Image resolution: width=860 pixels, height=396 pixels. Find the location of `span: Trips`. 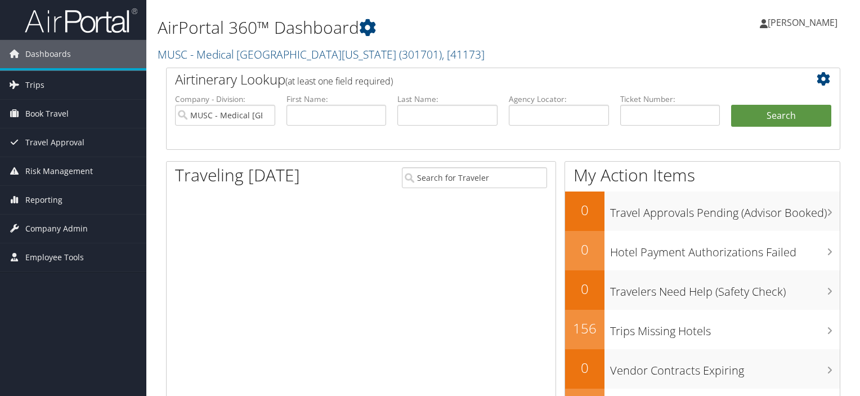

span: Trips is located at coordinates (35, 85).